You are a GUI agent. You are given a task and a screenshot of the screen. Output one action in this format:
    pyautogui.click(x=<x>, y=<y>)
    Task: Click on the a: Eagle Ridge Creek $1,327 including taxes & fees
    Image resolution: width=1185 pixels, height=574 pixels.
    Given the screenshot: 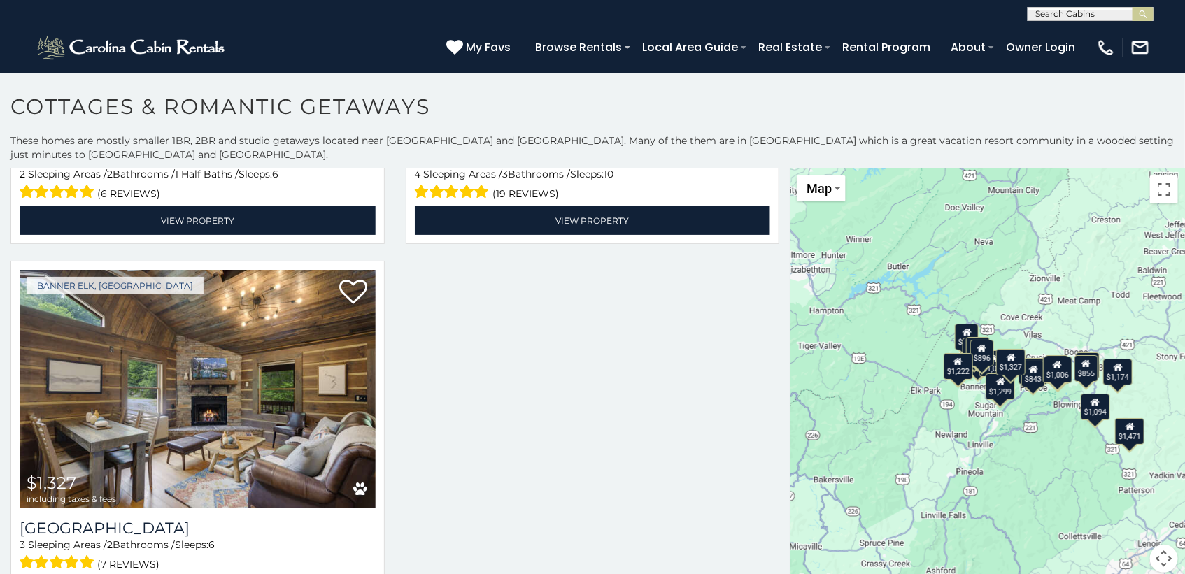 What is the action you would take?
    pyautogui.click(x=197, y=389)
    